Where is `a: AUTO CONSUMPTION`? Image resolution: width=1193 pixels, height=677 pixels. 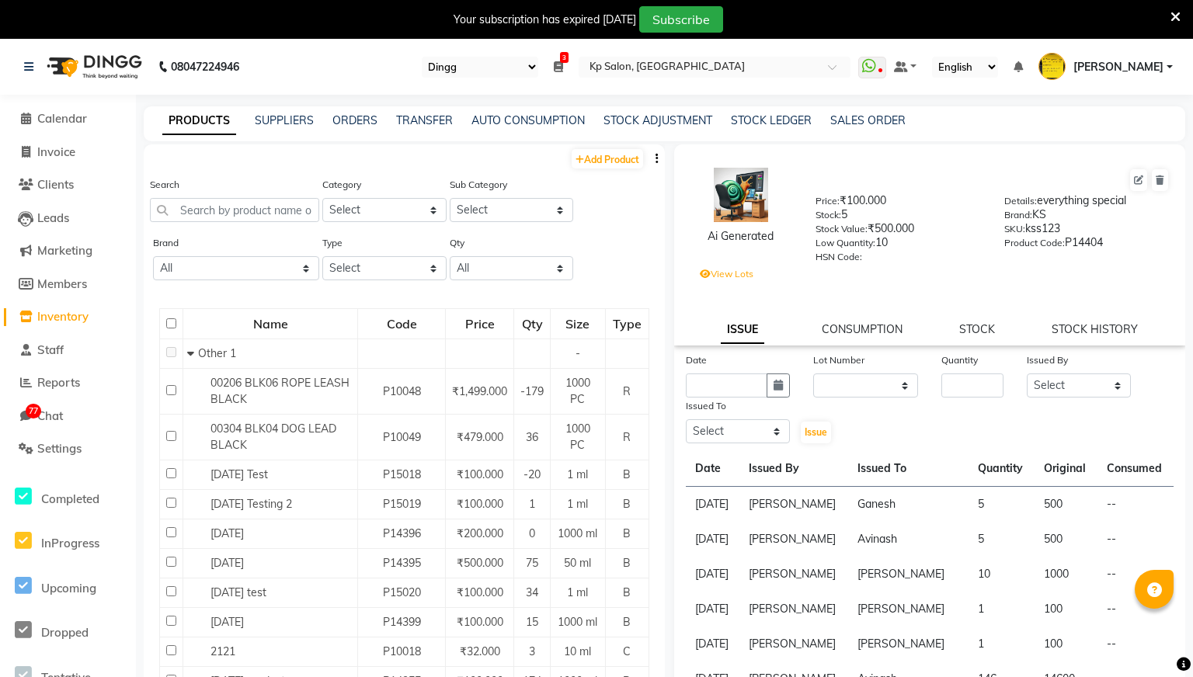 a: AUTO CONSUMPTION is located at coordinates (528, 120).